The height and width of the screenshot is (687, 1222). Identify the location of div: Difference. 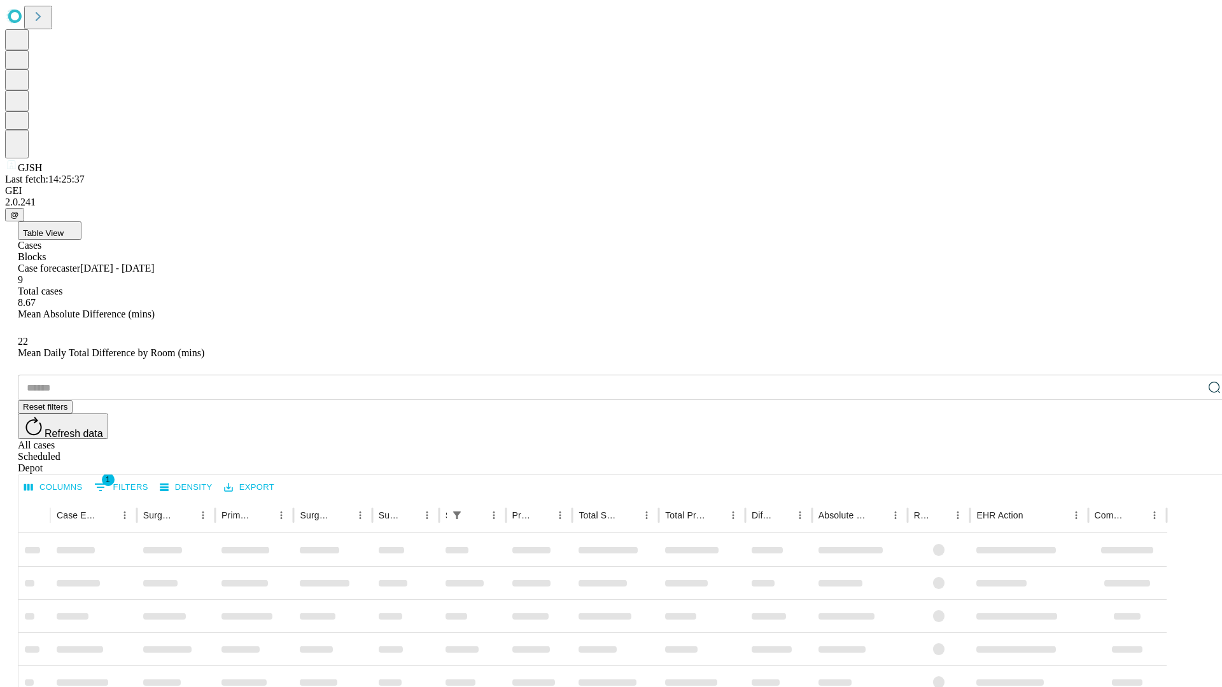
(762, 516).